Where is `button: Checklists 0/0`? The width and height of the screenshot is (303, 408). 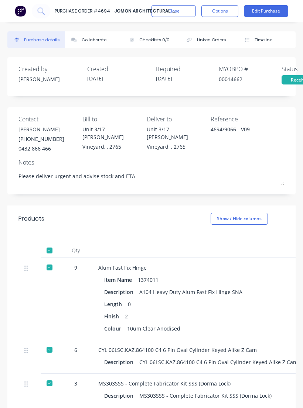 button: Checklists 0/0 is located at coordinates (151, 40).